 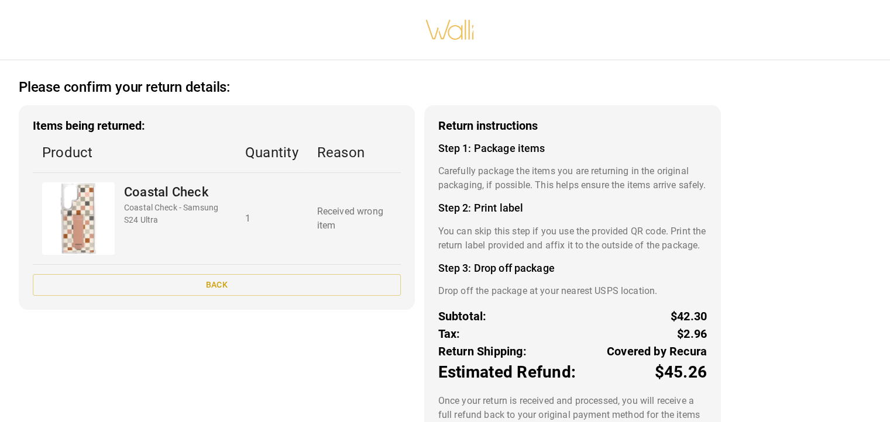 I want to click on p: You can skip this step if you use the provided QR code. Print the return label provided and affix..., so click(x=572, y=239).